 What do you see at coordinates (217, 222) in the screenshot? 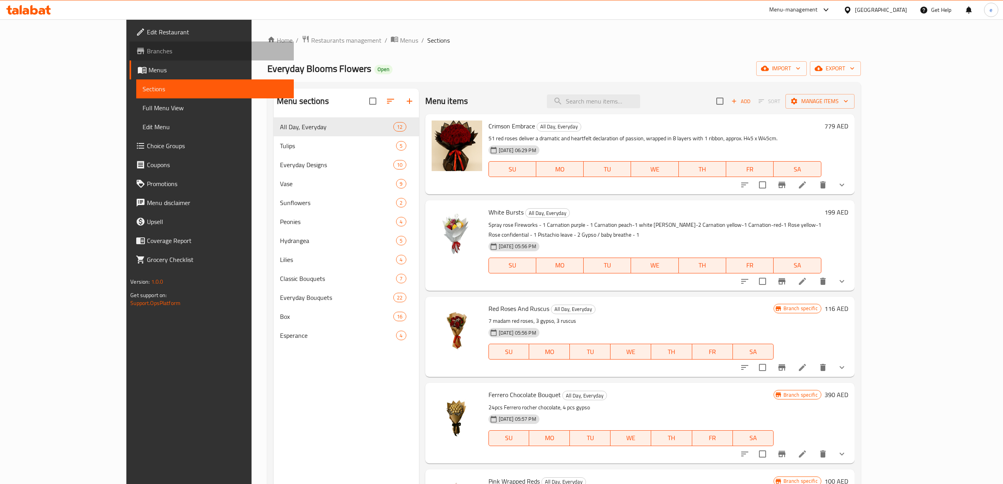
I see `span: Upsell` at bounding box center [217, 222].